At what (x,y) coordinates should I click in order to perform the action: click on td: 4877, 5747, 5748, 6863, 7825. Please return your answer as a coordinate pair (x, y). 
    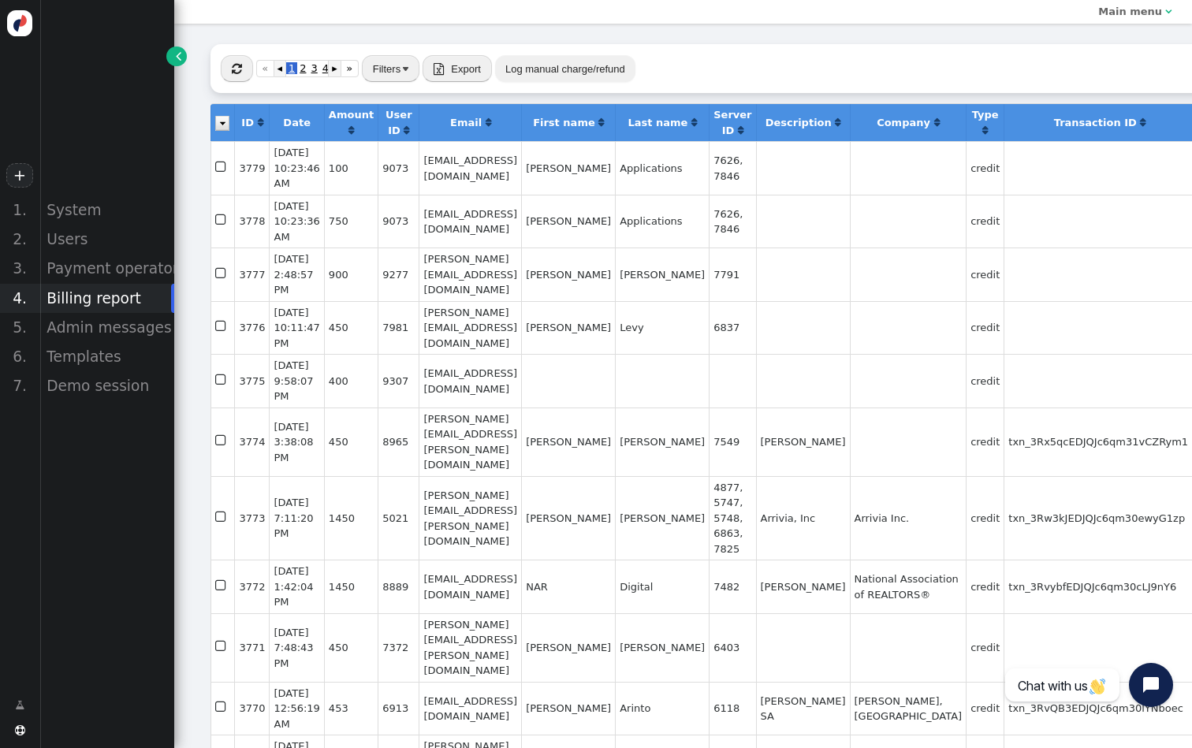
    Looking at the image, I should click on (731, 518).